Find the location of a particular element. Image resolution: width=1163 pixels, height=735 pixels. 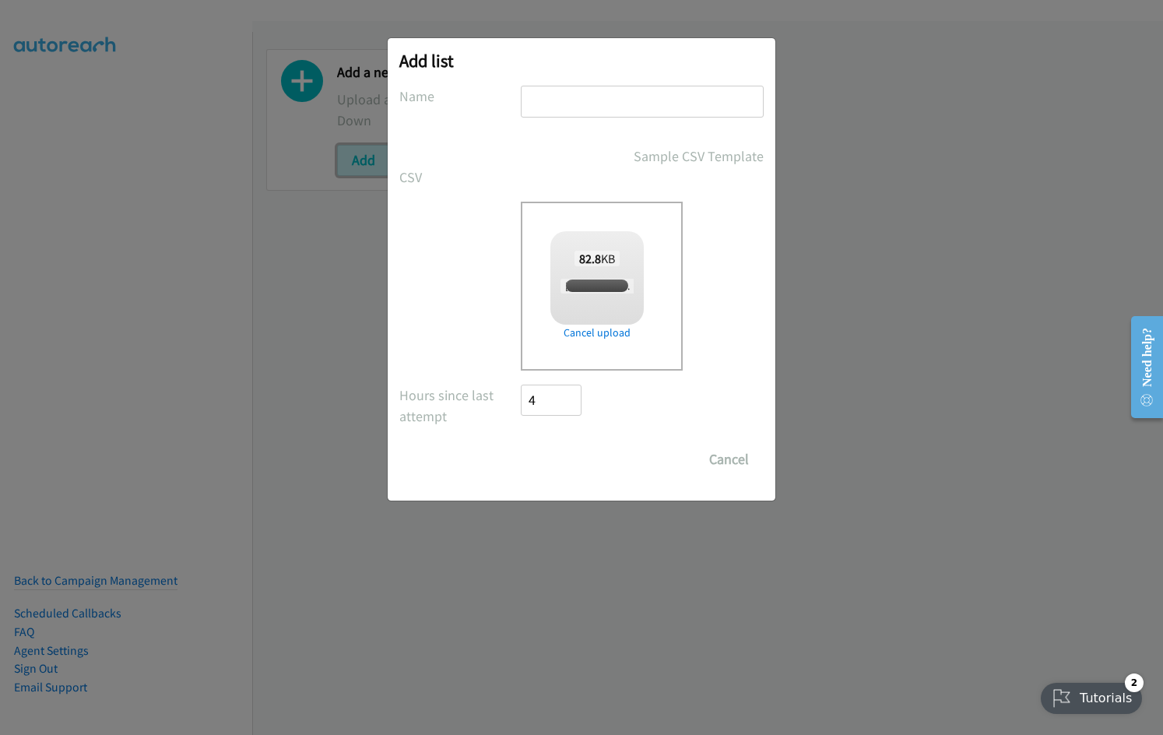

h2: Add list is located at coordinates (581, 61).